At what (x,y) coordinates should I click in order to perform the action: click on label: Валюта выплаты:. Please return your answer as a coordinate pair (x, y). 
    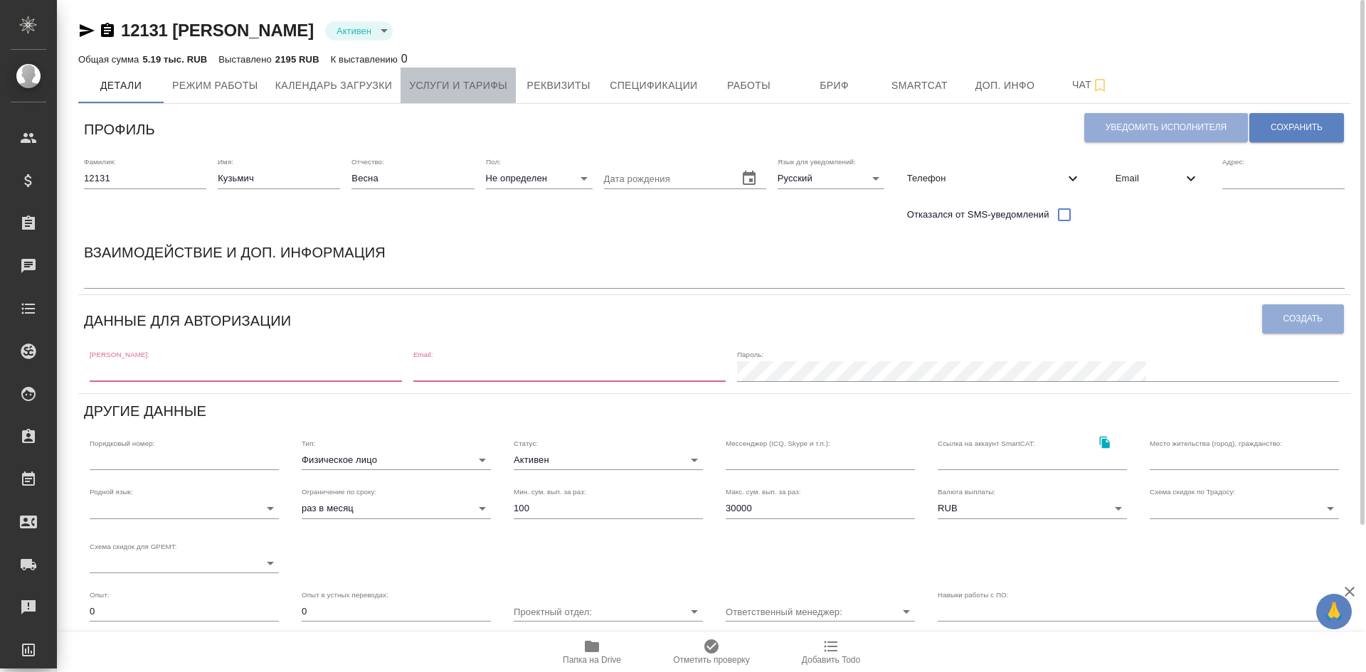
    Looking at the image, I should click on (966, 492).